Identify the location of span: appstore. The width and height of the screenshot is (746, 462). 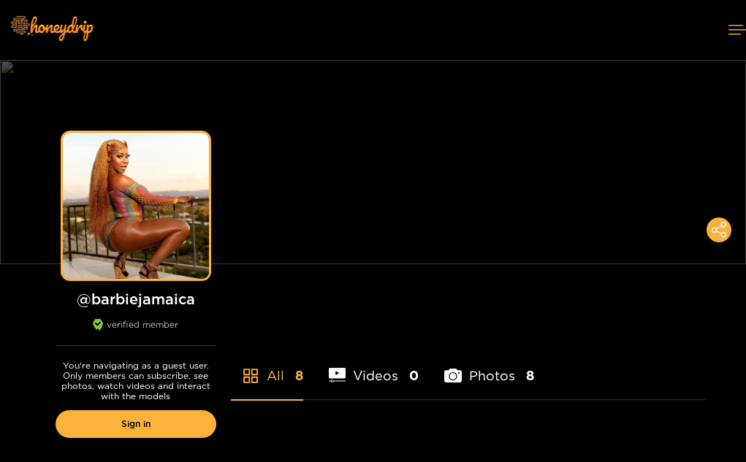
(251, 376).